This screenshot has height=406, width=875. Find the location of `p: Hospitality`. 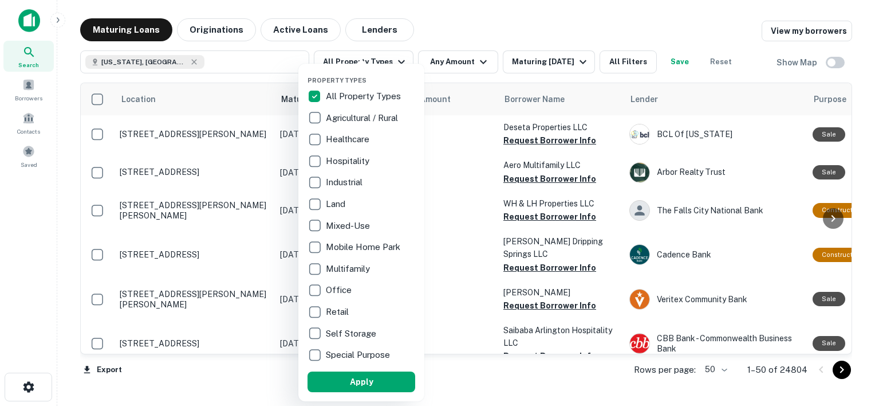

p: Hospitality is located at coordinates (349, 161).